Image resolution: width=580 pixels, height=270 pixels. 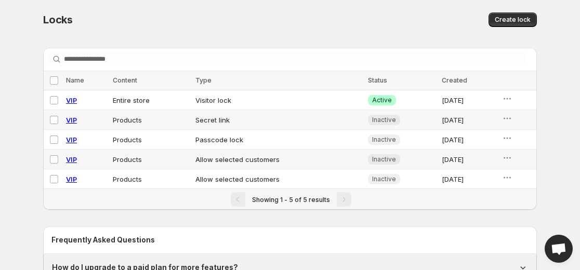 What do you see at coordinates (377, 80) in the screenshot?
I see `span: Status` at bounding box center [377, 80].